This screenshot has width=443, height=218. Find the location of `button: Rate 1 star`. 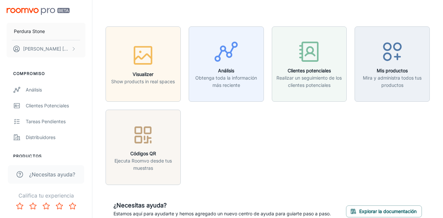

button: Rate 1 star is located at coordinates (20, 206).